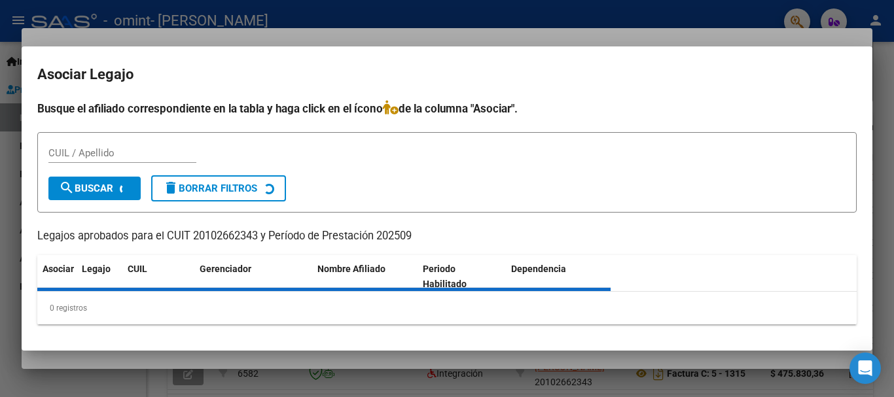 This screenshot has height=397, width=894. Describe the element at coordinates (158, 277) in the screenshot. I see `datatable-header-cell: CUIL` at that location.